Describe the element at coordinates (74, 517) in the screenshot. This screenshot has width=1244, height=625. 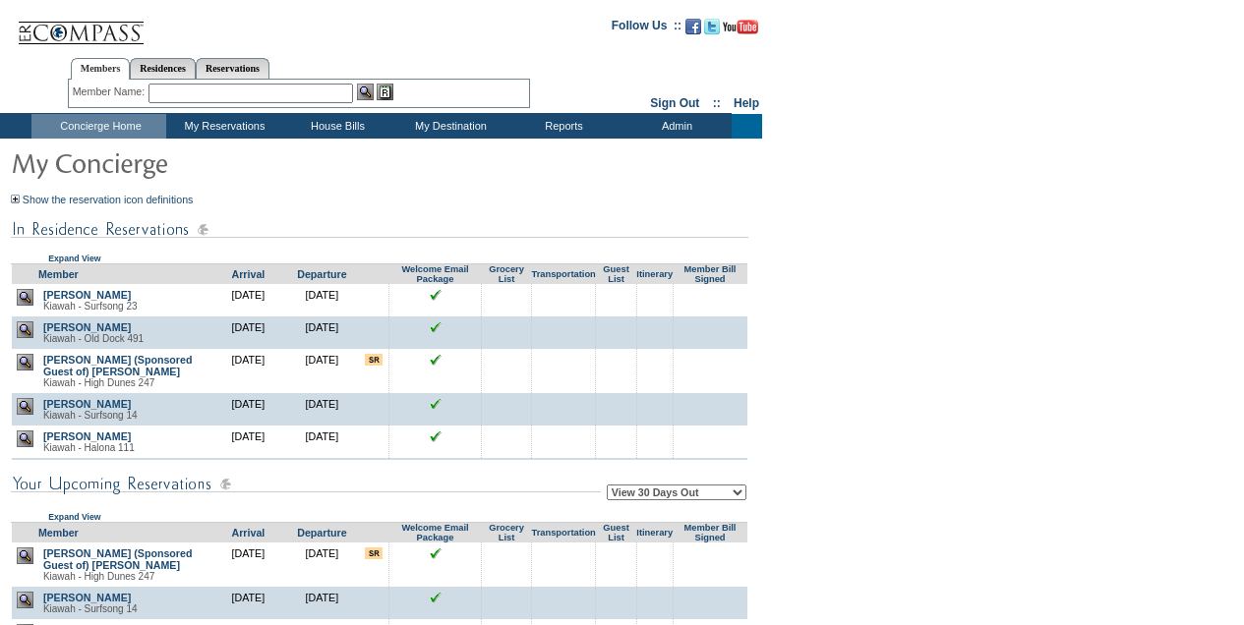
I see `a: Expand View` at that location.